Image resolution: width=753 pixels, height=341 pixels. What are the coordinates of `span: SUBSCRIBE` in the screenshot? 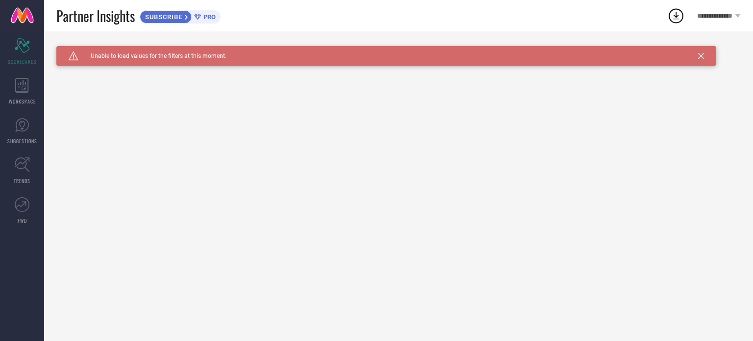 It's located at (162, 17).